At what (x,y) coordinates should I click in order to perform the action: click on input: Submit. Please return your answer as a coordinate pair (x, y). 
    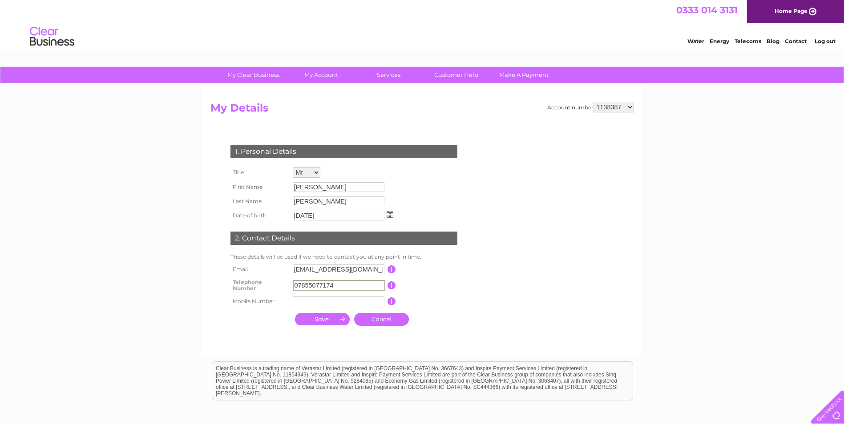
    Looking at the image, I should click on (322, 319).